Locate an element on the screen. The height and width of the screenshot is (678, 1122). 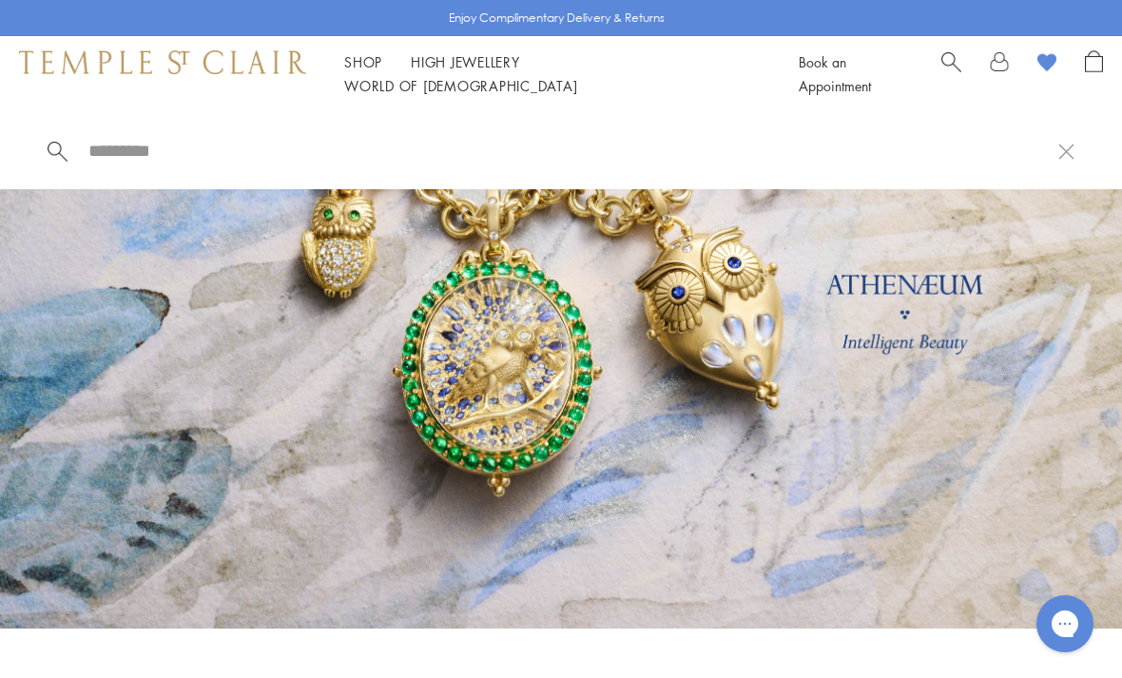
p: Enjoy Complimentary Delivery & Returns is located at coordinates (556, 18).